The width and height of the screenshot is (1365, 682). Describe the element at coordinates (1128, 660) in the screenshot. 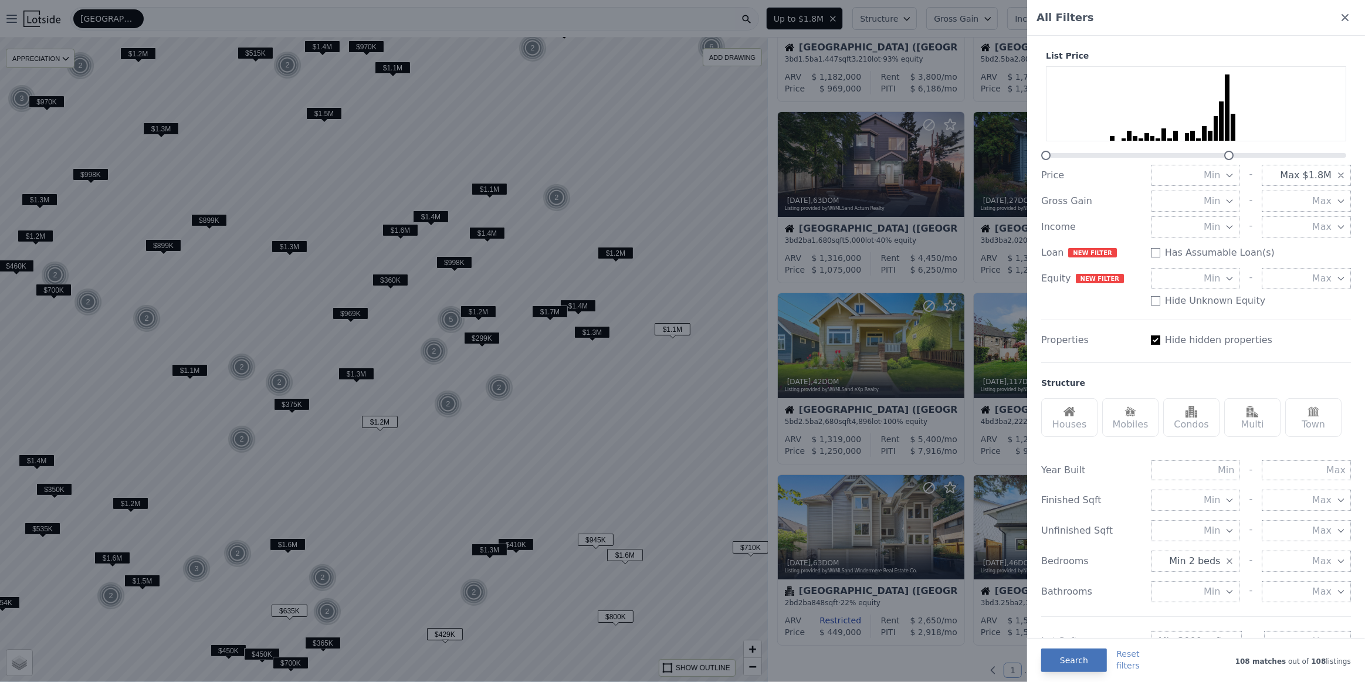

I see `button: Resetfilters` at that location.